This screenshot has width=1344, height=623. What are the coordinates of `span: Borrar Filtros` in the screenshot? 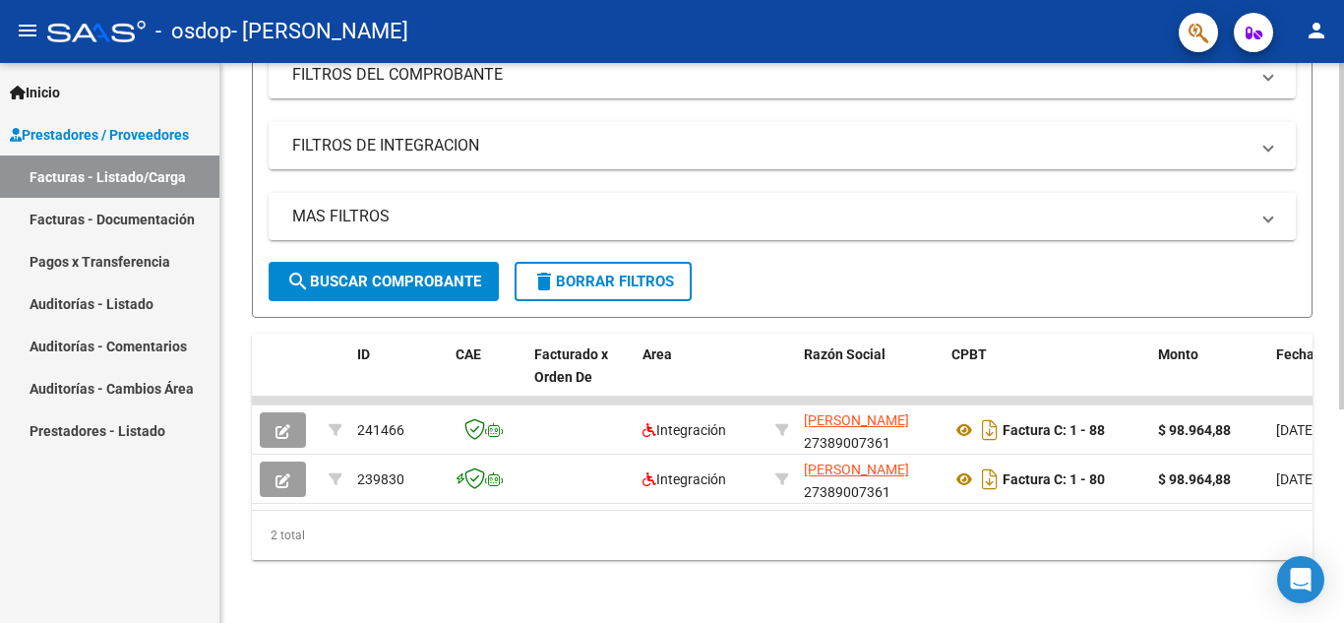 It's located at (603, 281).